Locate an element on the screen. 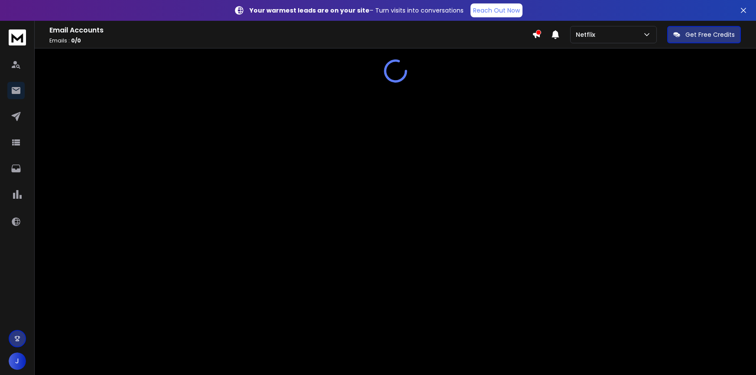 This screenshot has width=756, height=375. p: Reach Out Now is located at coordinates (496, 10).